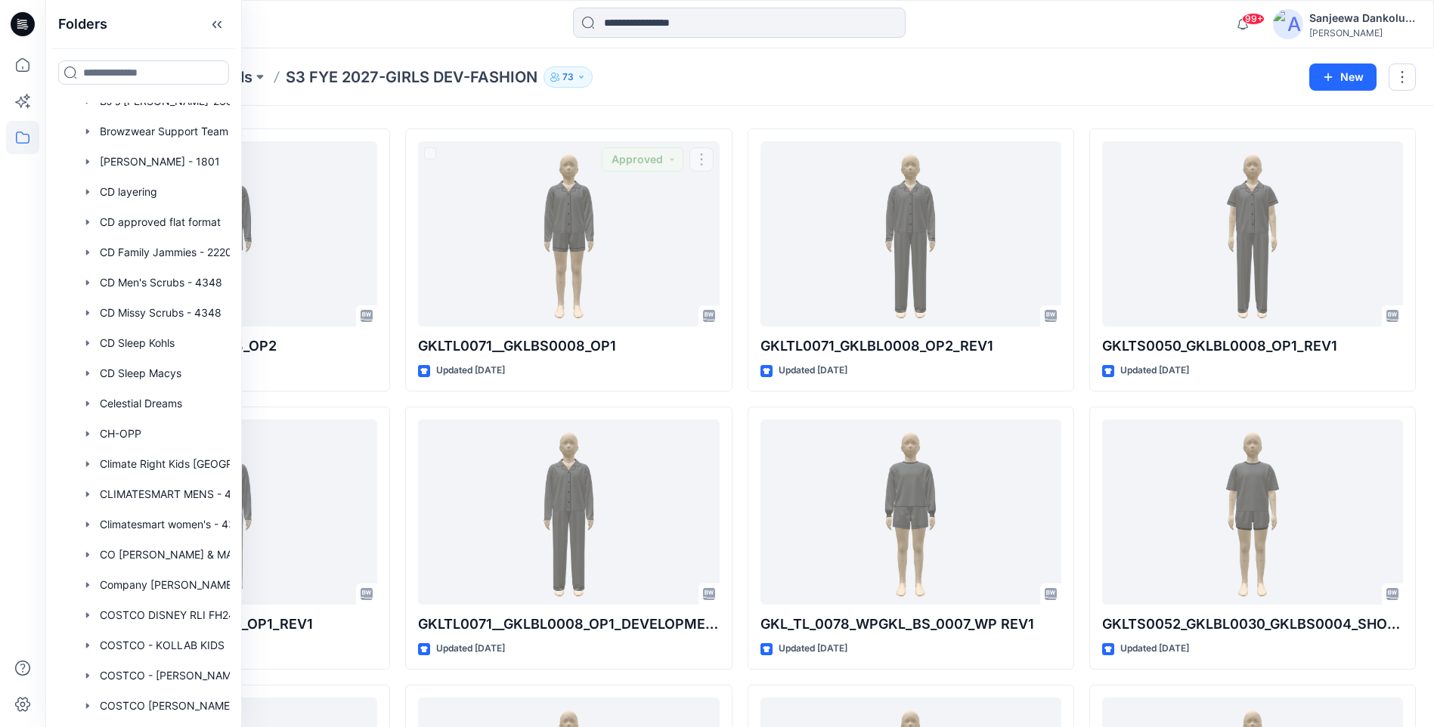  I want to click on p: GKLTL0071__GKLBL0008_OP1_DEVELOPMENT, so click(568, 624).